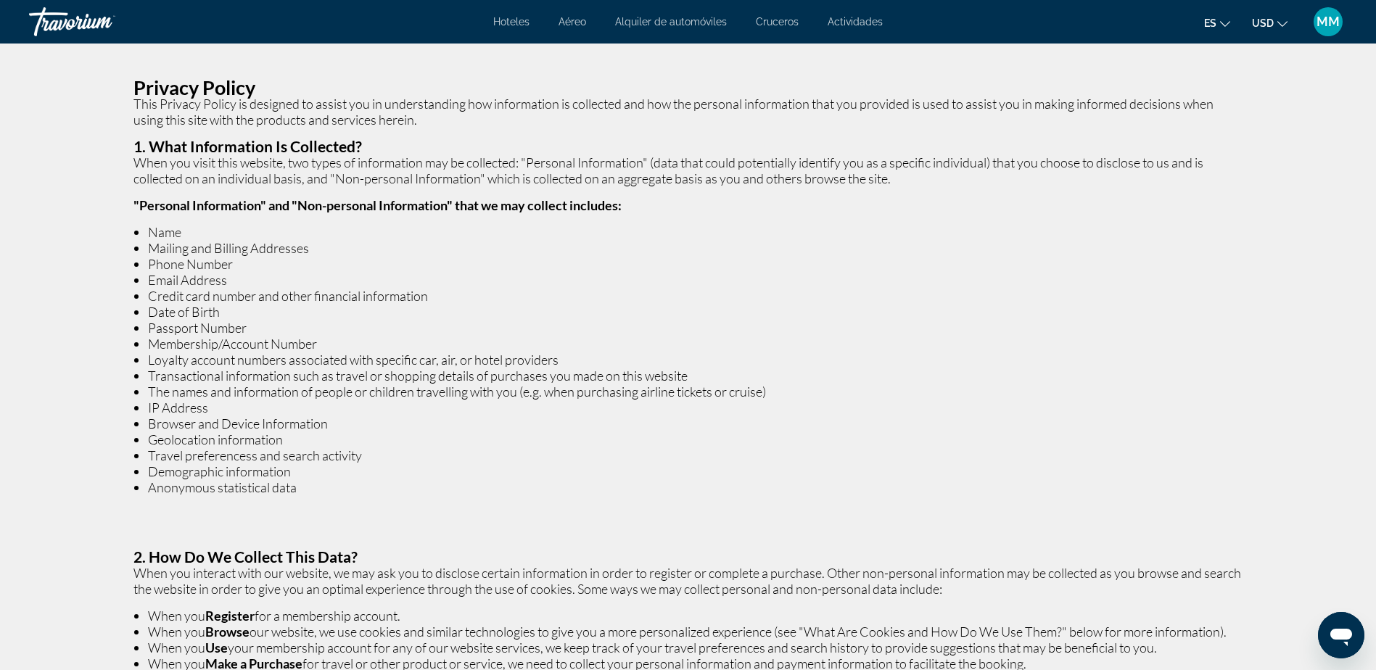 This screenshot has height=670, width=1376. I want to click on span: Cruceros, so click(777, 22).